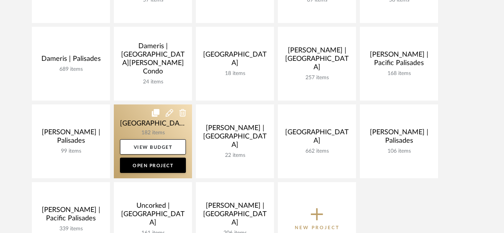  Describe the element at coordinates (317, 78) in the screenshot. I see `div: 257 items` at that location.